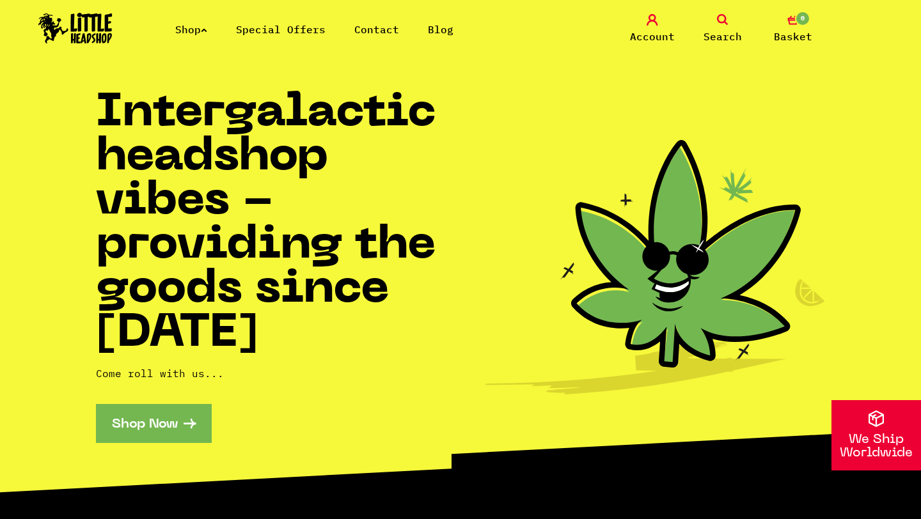  What do you see at coordinates (154, 424) in the screenshot?
I see `a: Shop Now` at bounding box center [154, 424].